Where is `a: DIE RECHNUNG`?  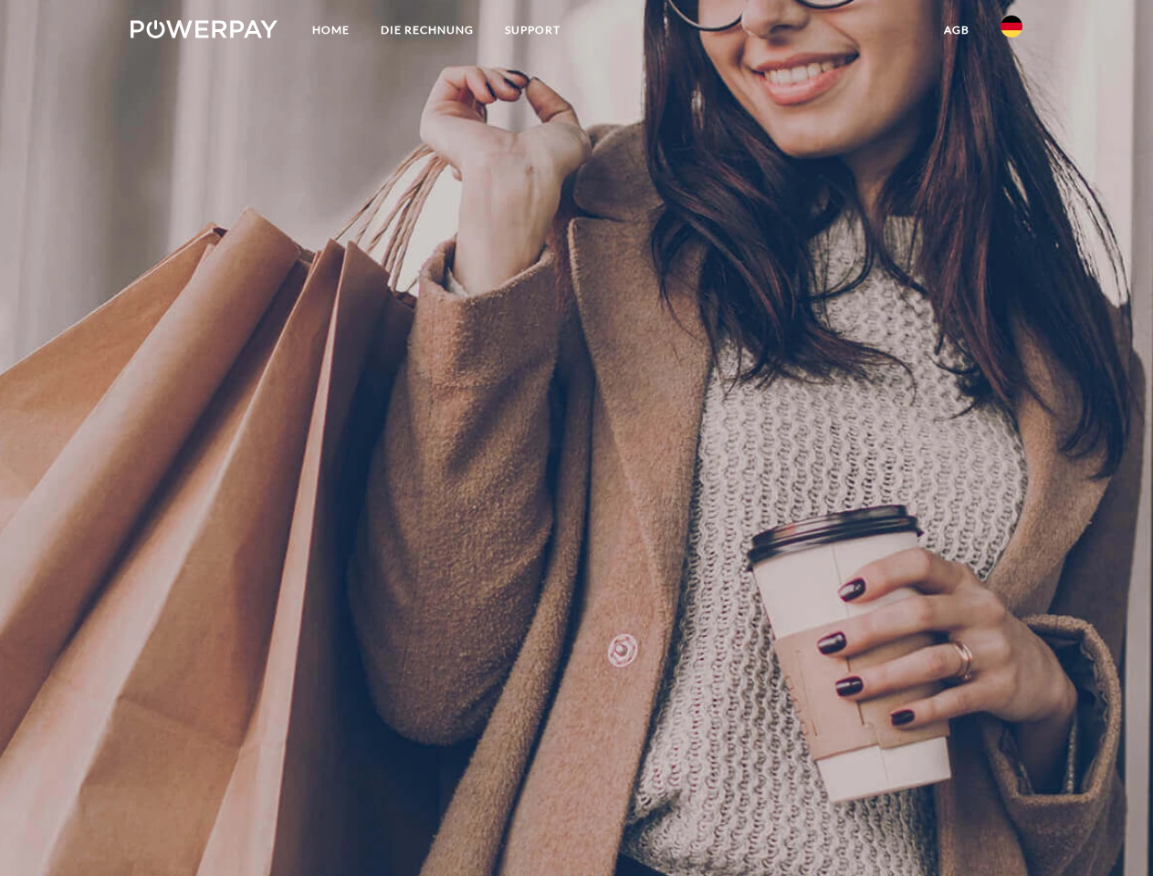 a: DIE RECHNUNG is located at coordinates (427, 30).